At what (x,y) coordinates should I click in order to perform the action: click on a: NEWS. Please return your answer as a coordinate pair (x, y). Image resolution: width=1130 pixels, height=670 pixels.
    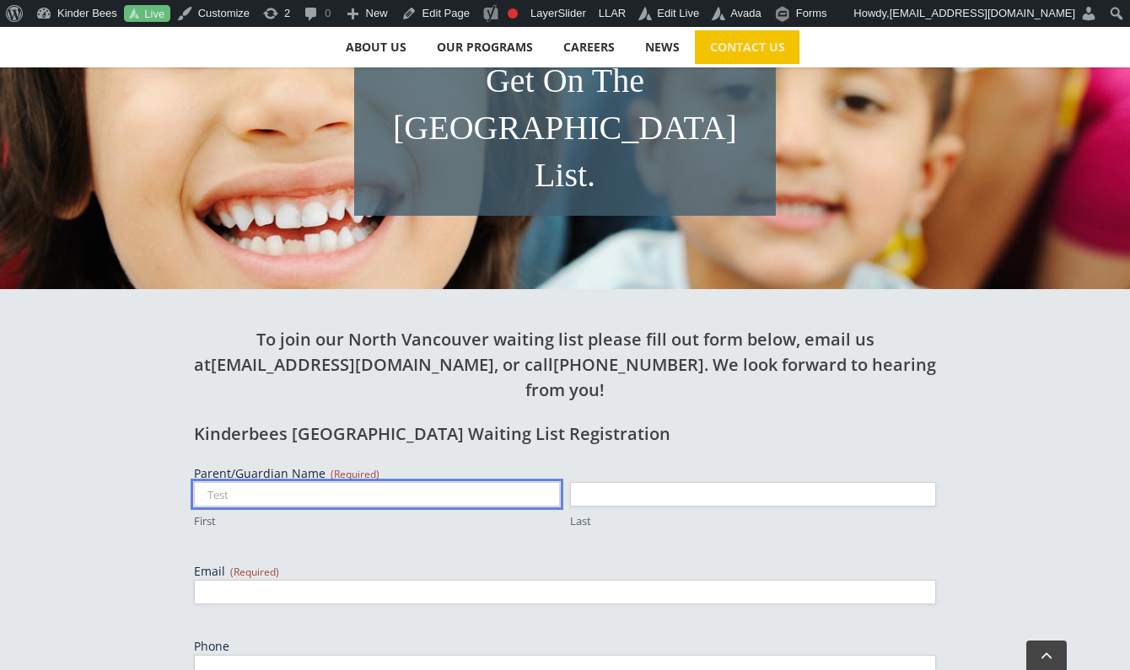
    Looking at the image, I should click on (662, 47).